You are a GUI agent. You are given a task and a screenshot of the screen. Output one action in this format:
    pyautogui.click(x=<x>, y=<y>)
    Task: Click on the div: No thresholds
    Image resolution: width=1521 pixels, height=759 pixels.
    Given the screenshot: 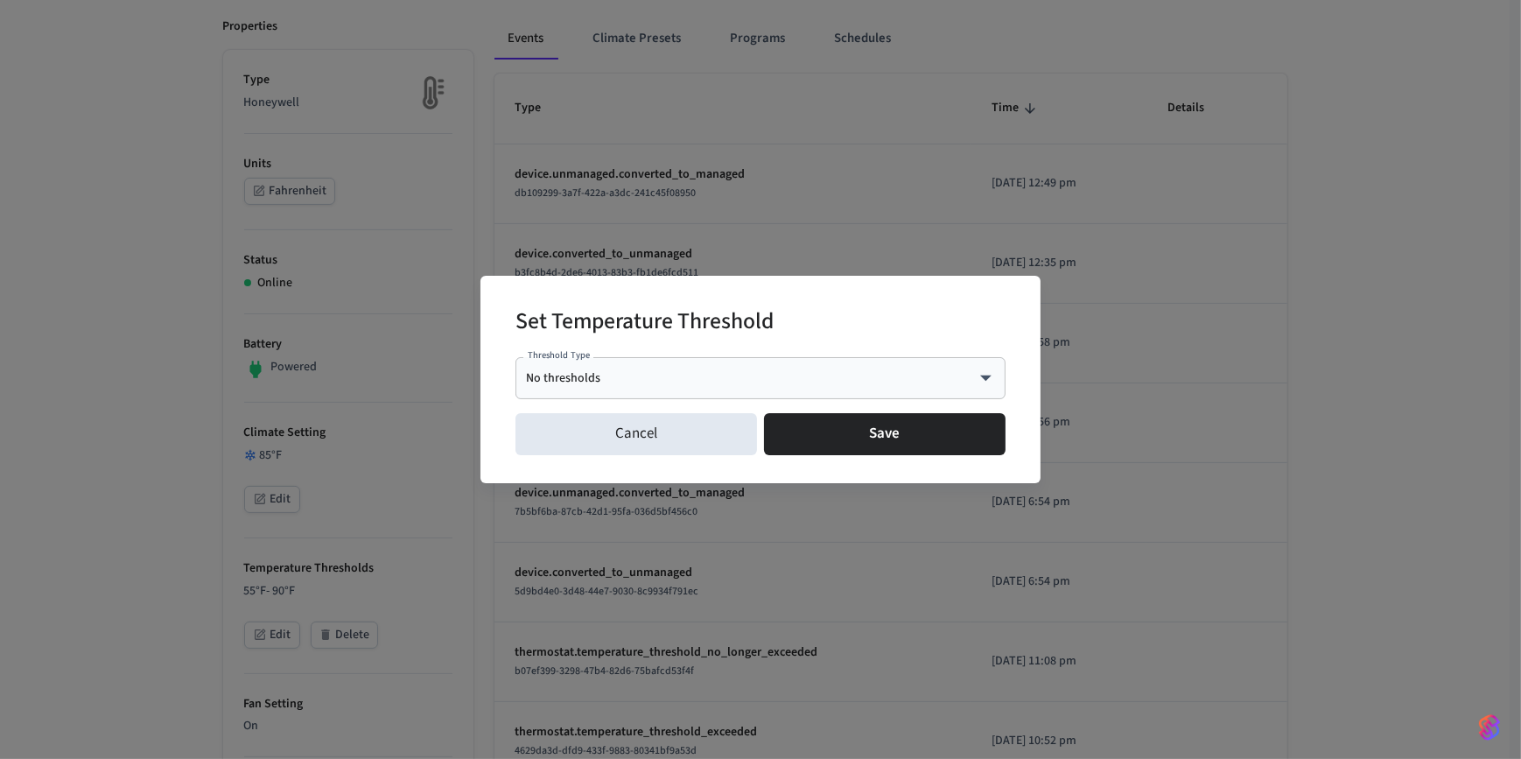 What is the action you would take?
    pyautogui.click(x=761, y=378)
    